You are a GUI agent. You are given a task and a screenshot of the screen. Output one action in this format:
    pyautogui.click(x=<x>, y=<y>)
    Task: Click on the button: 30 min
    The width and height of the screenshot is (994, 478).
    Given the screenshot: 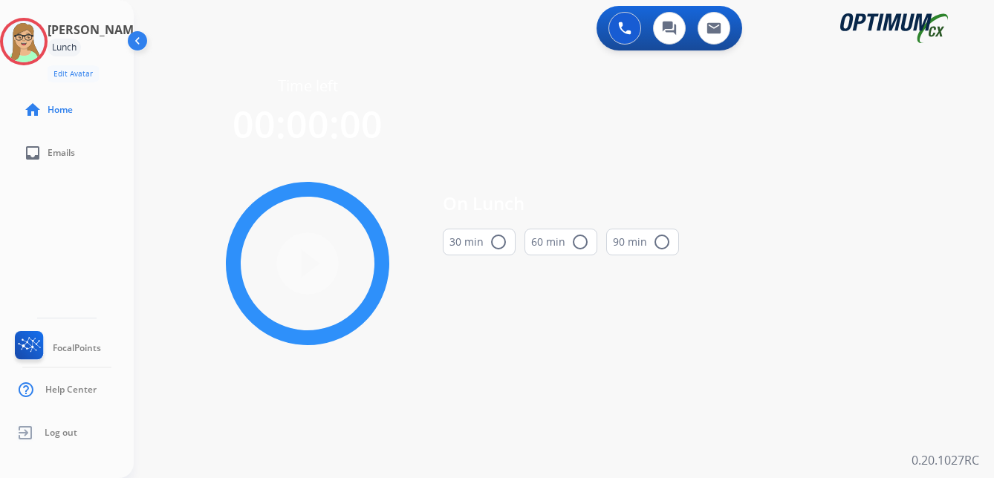 What is the action you would take?
    pyautogui.click(x=479, y=242)
    